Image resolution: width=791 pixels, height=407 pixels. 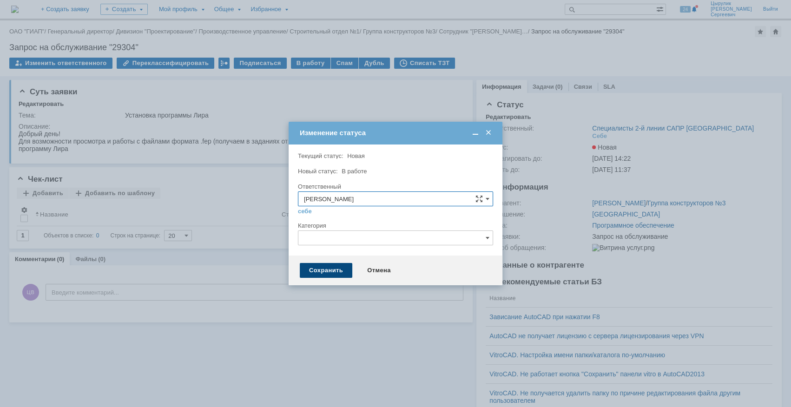 I want to click on div: Категория, so click(x=394, y=225).